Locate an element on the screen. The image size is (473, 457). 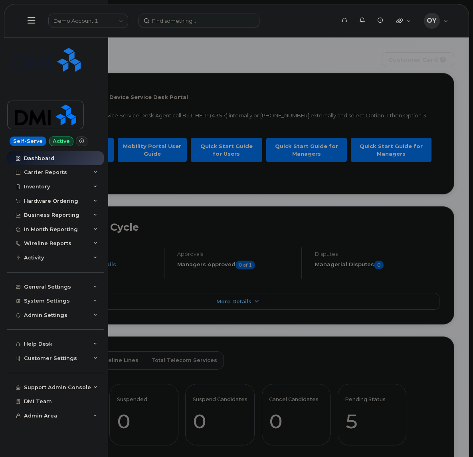
div: In Month Reporting is located at coordinates (51, 229).